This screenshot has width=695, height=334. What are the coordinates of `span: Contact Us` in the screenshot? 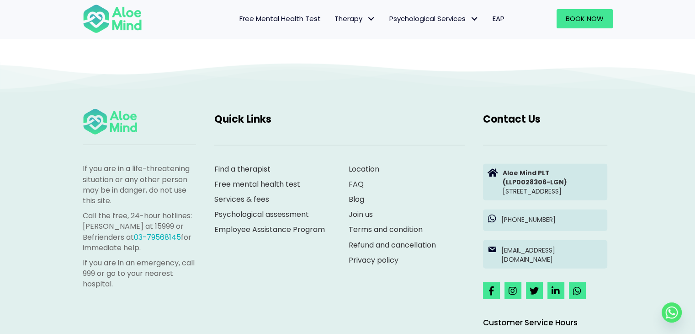 It's located at (512, 119).